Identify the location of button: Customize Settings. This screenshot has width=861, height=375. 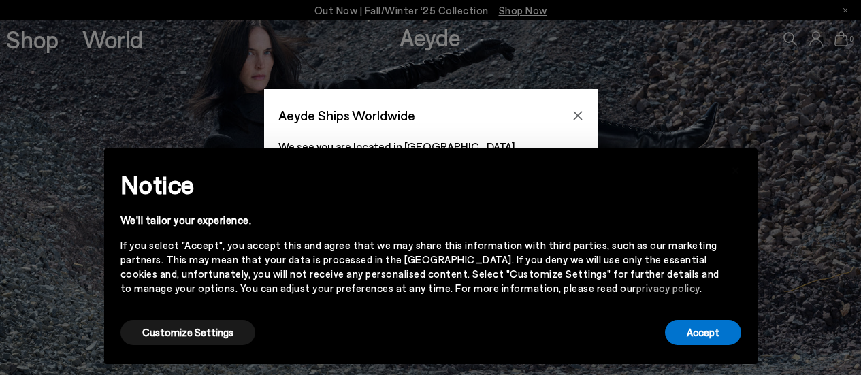
(188, 332).